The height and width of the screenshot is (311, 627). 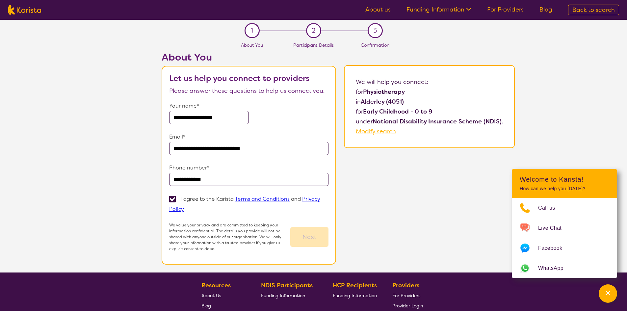 What do you see at coordinates (407, 305) in the screenshot?
I see `a: Provider Login` at bounding box center [407, 305].